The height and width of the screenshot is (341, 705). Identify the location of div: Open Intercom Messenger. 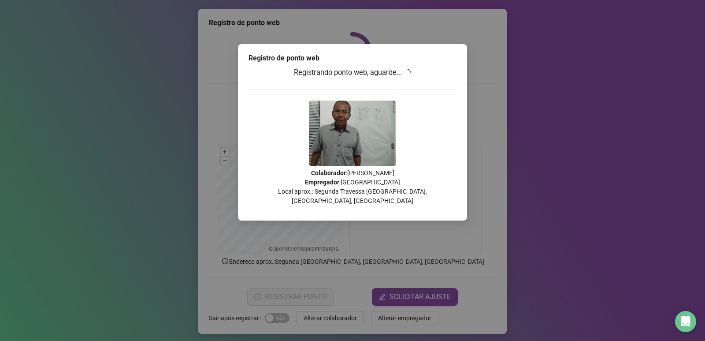
(686, 321).